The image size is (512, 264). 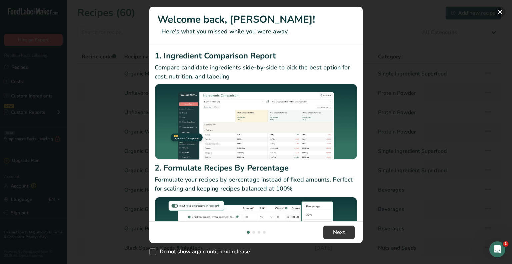 I want to click on span: Next, so click(x=339, y=232).